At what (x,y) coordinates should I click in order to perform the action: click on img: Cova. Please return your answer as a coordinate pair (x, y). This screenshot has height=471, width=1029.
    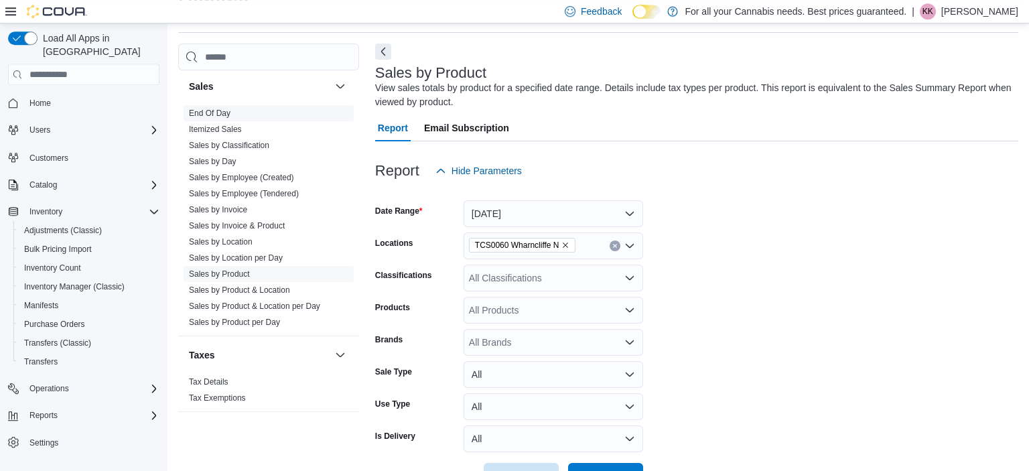
    Looking at the image, I should click on (57, 11).